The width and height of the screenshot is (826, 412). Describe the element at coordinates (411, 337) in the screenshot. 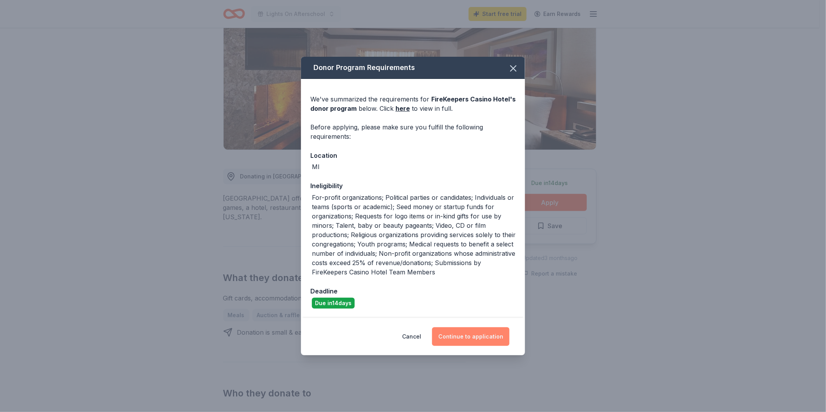

I see `button: Cancel` at that location.